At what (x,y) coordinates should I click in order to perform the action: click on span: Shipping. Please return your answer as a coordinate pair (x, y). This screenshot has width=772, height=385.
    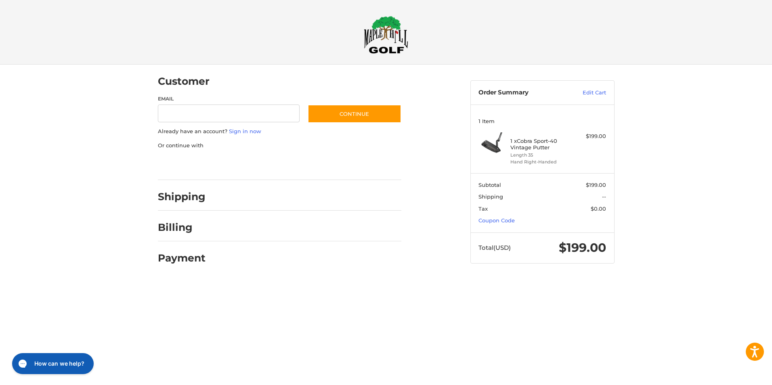
    Looking at the image, I should click on (491, 197).